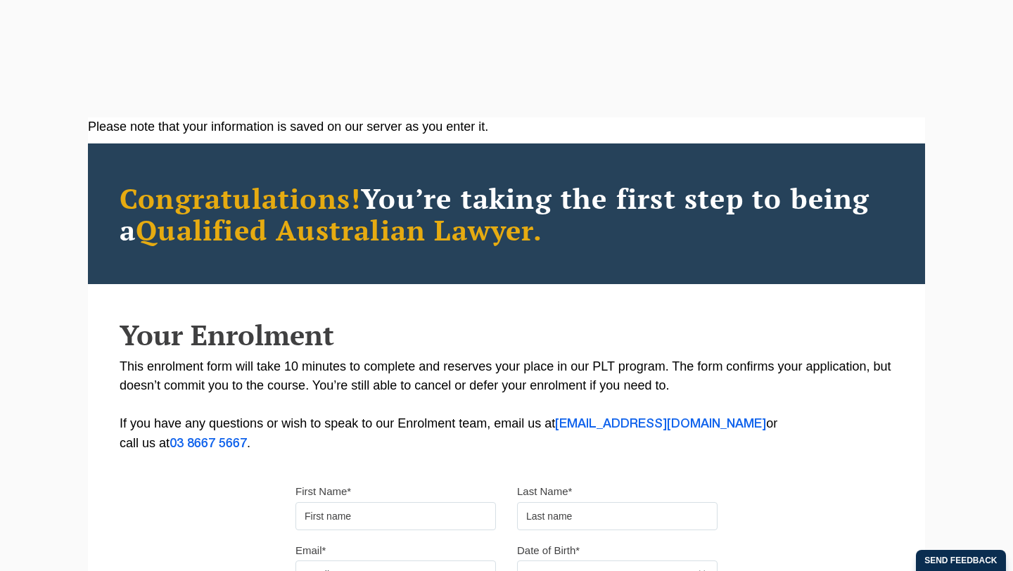 The width and height of the screenshot is (1013, 571). I want to click on div: Please note that your information is saved on our server as you enter it., so click(506, 127).